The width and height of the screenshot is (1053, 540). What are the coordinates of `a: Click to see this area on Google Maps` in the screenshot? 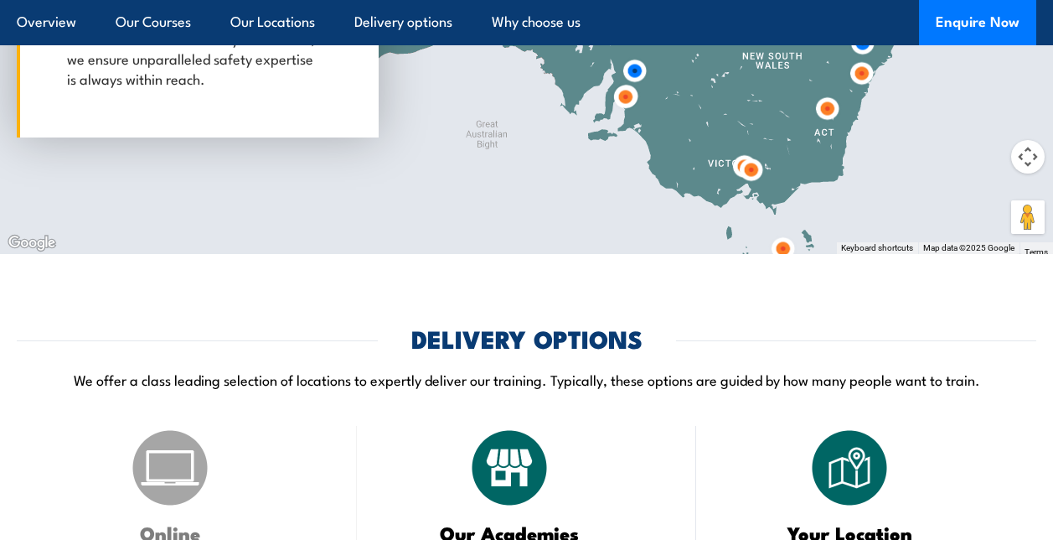 It's located at (32, 243).